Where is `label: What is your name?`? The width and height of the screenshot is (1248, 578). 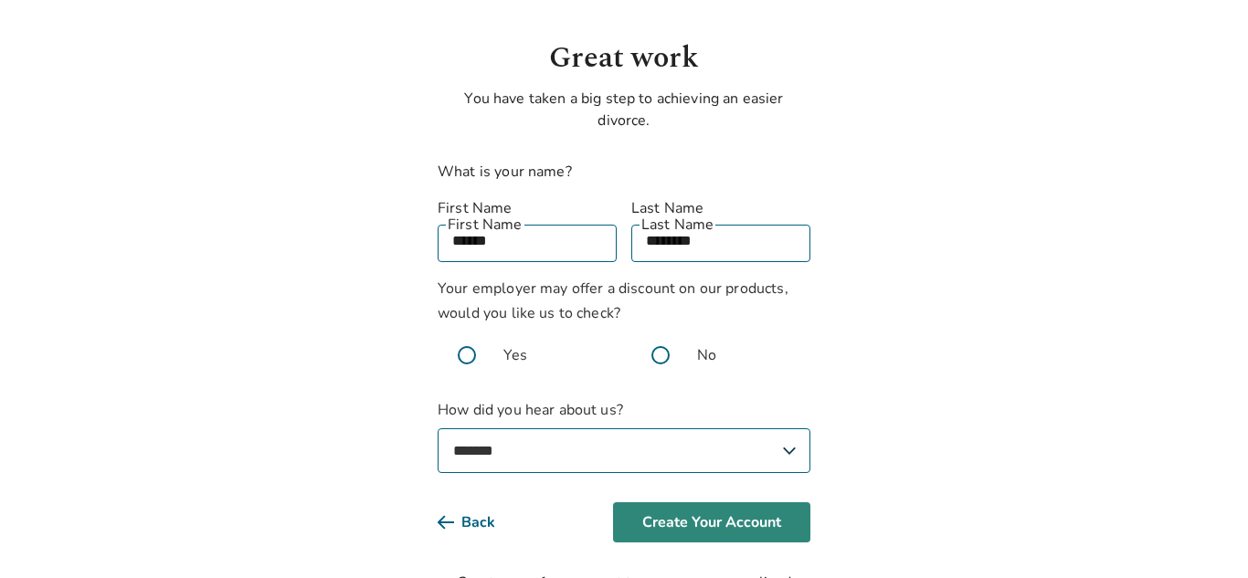
label: What is your name? is located at coordinates (504, 172).